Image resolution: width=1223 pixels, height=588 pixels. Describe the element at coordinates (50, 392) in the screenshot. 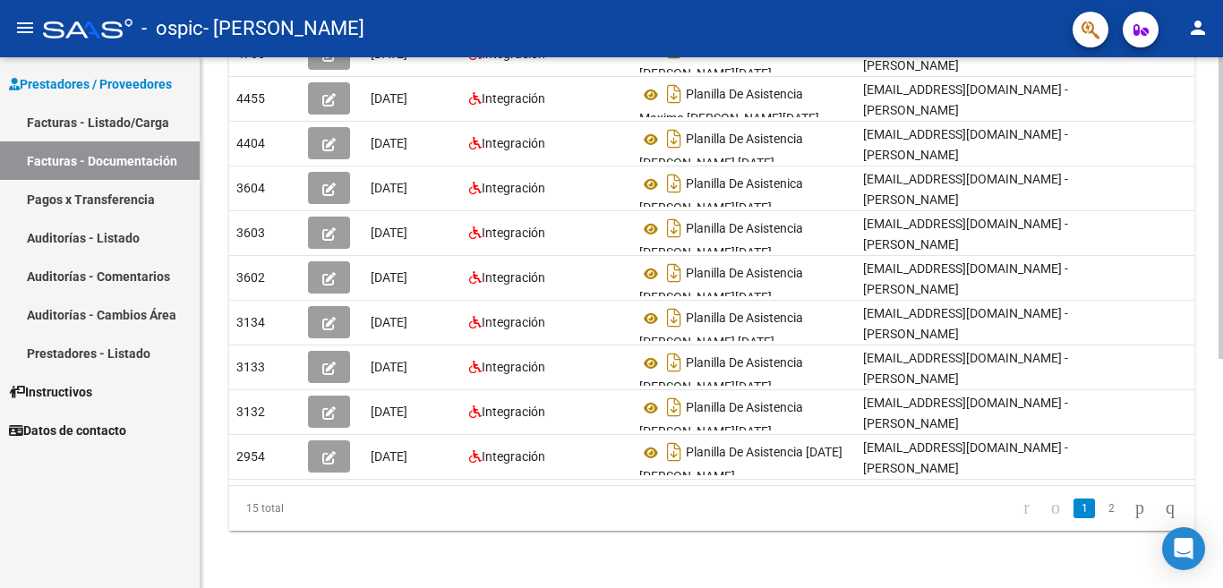

I see `span: Instructivos` at that location.